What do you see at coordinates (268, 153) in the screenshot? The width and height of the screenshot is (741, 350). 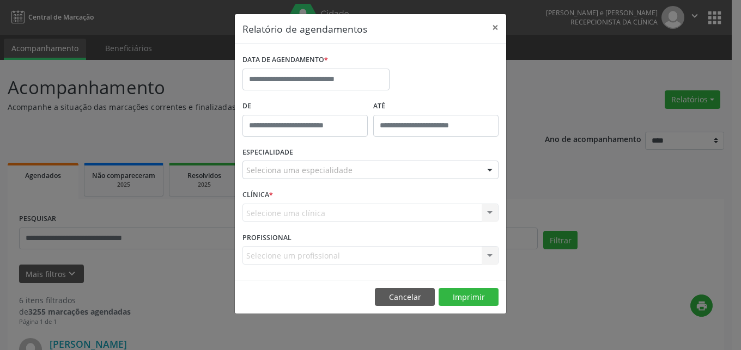 I see `label: ESPECIALIDADE` at bounding box center [268, 153].